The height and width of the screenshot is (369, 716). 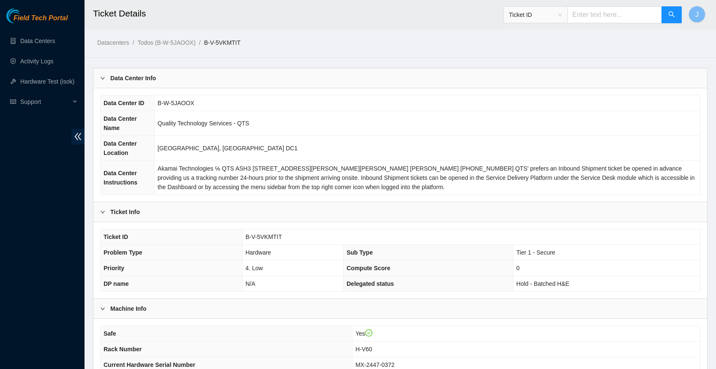 What do you see at coordinates (518, 268) in the screenshot?
I see `span: 0` at bounding box center [518, 268].